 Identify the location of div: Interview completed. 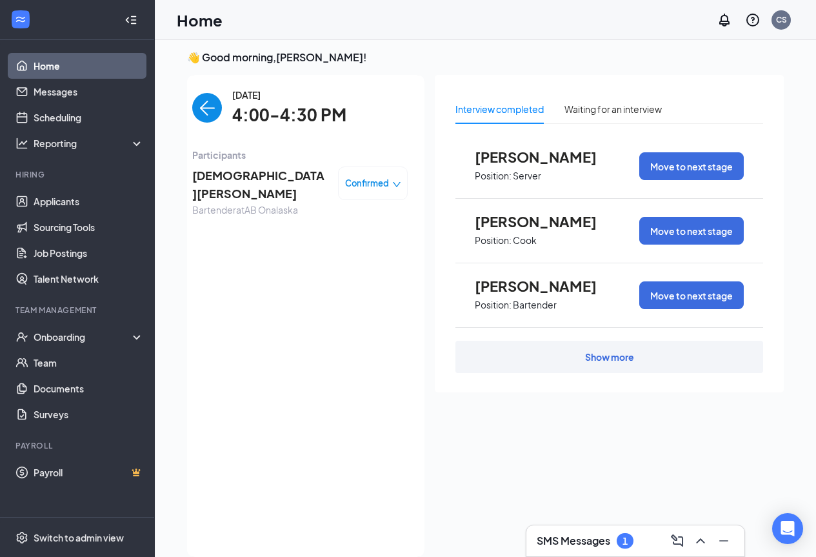
(499, 109).